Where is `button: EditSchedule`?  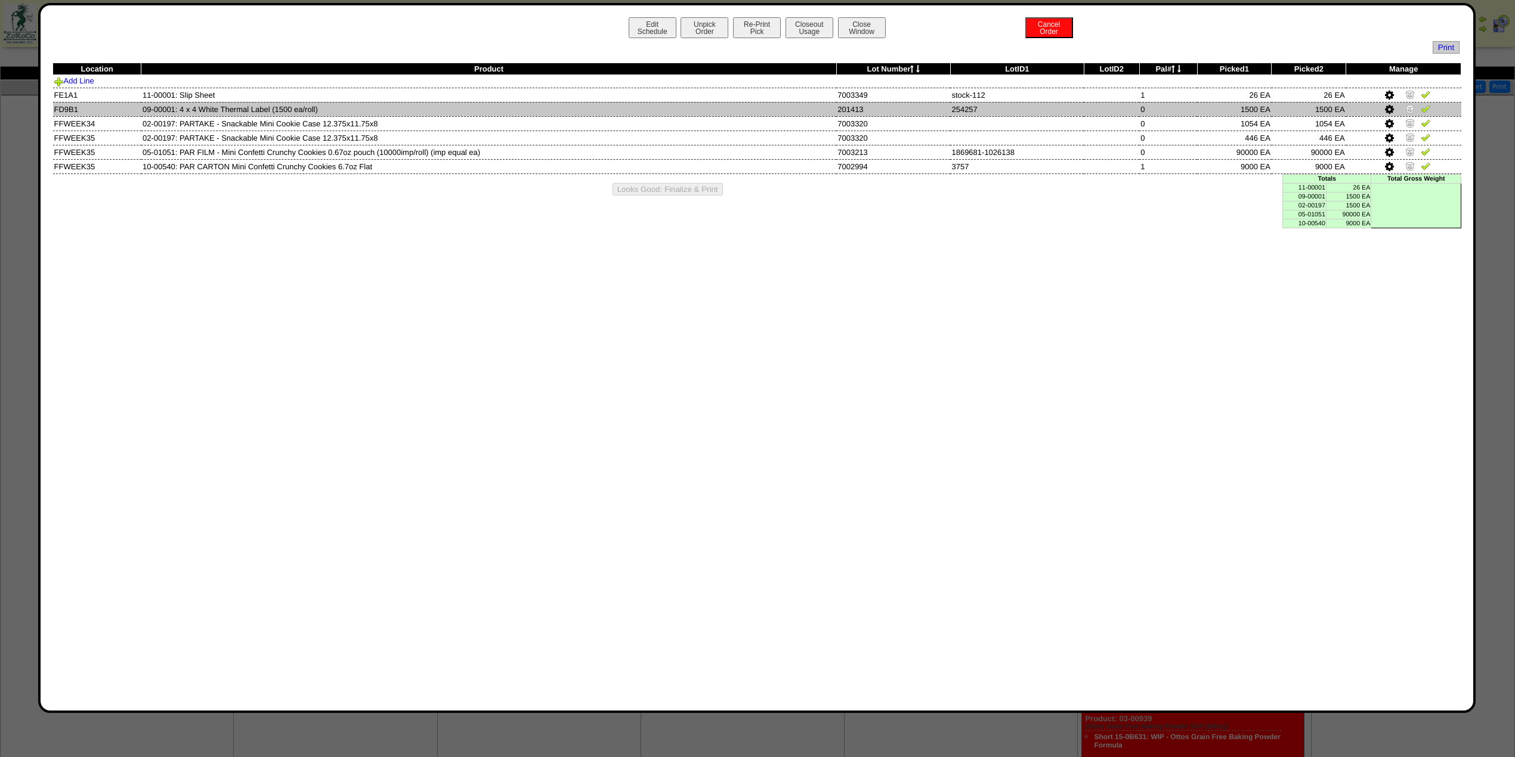
button: EditSchedule is located at coordinates (652, 27).